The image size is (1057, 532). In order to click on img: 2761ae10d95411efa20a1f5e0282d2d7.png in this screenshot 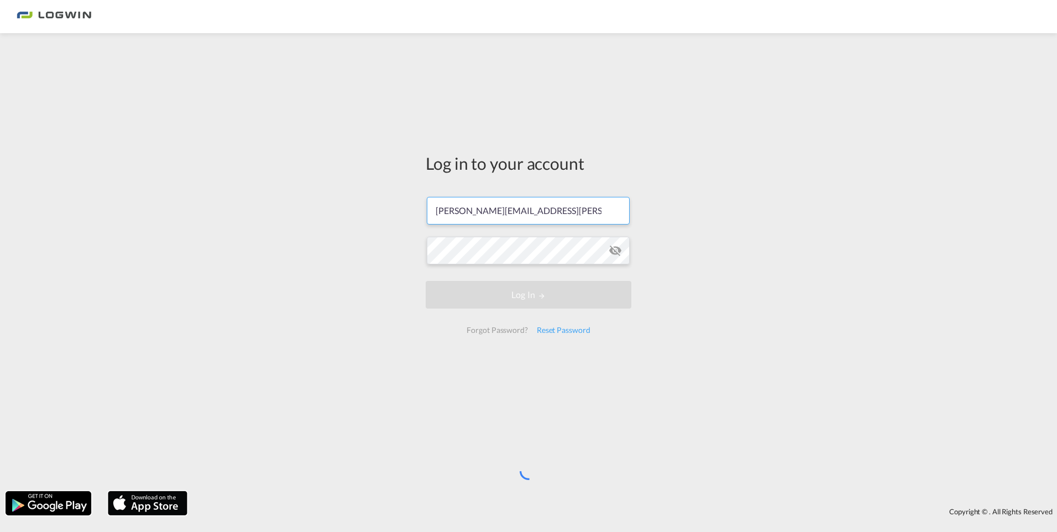, I will do `click(54, 17)`.